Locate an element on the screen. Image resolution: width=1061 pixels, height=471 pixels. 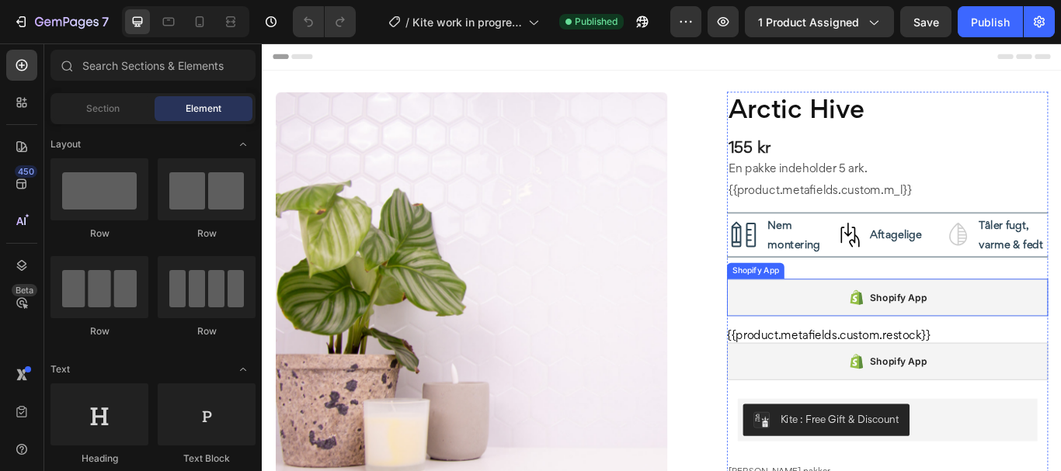
span: Layout is located at coordinates (65, 144).